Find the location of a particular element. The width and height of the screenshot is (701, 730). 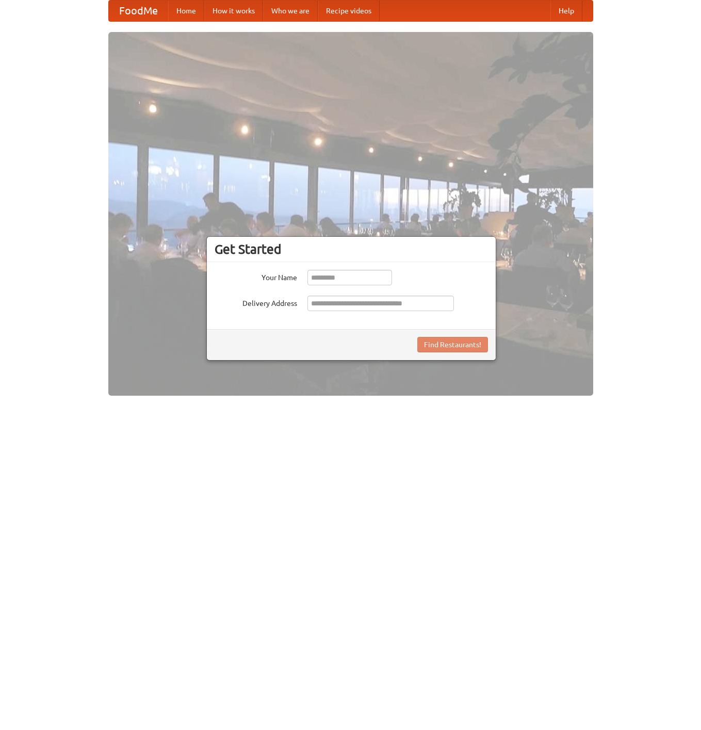

a: FoodMe is located at coordinates (138, 11).